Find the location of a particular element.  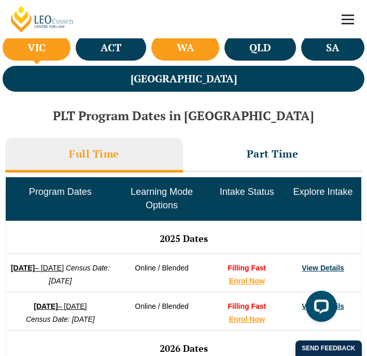

span: Program Dates is located at coordinates (60, 192).